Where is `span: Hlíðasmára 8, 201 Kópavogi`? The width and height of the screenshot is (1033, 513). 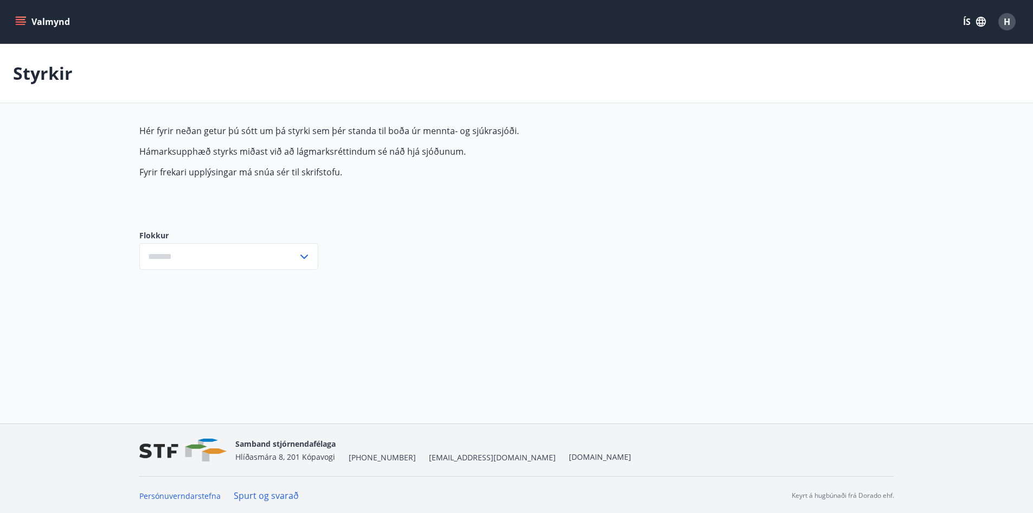 span: Hlíðasmára 8, 201 Kópavogi is located at coordinates (285, 456).